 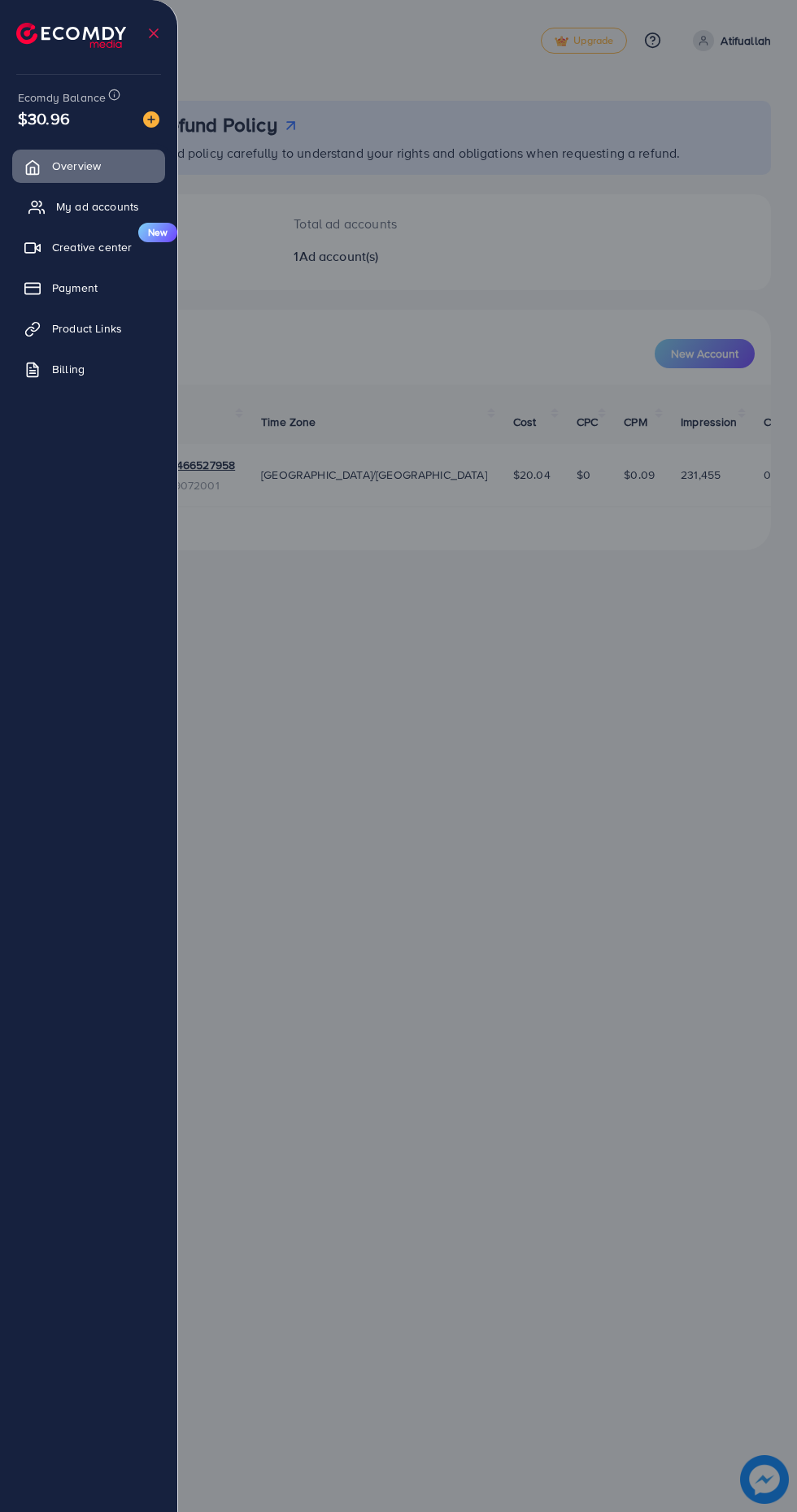 What do you see at coordinates (151, 120) in the screenshot?
I see `img: image` at bounding box center [151, 120].